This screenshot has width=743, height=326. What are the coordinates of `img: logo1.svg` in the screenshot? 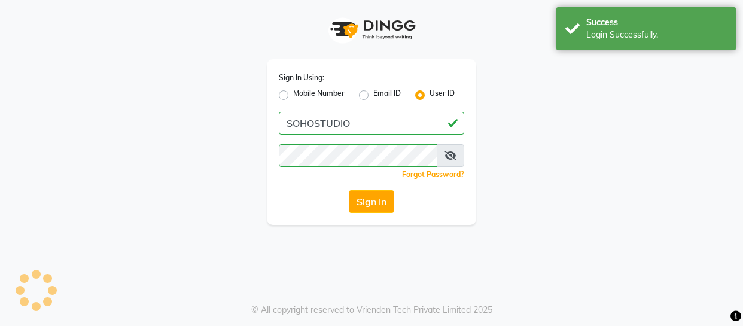 It's located at (372, 29).